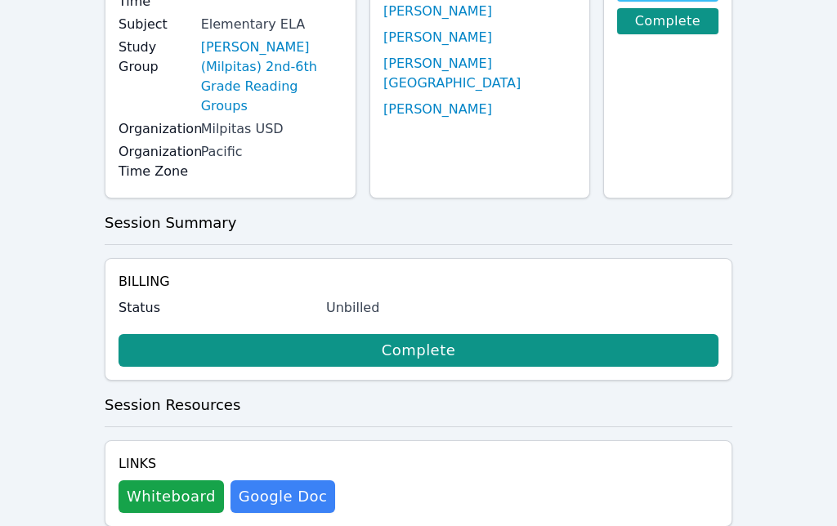  Describe the element at coordinates (154, 57) in the screenshot. I see `label: Study Group` at that location.